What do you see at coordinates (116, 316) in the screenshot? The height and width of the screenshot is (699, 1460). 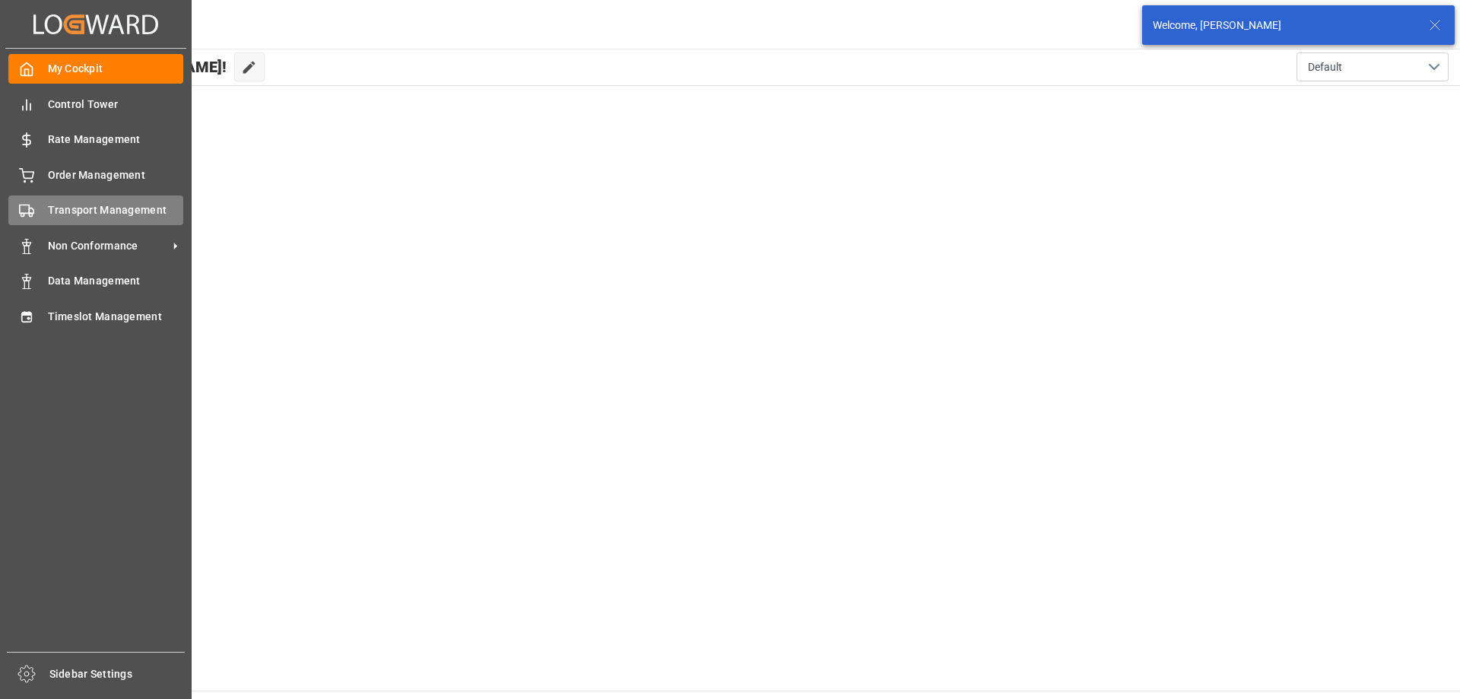 I see `span: Timeslot Management` at bounding box center [116, 316].